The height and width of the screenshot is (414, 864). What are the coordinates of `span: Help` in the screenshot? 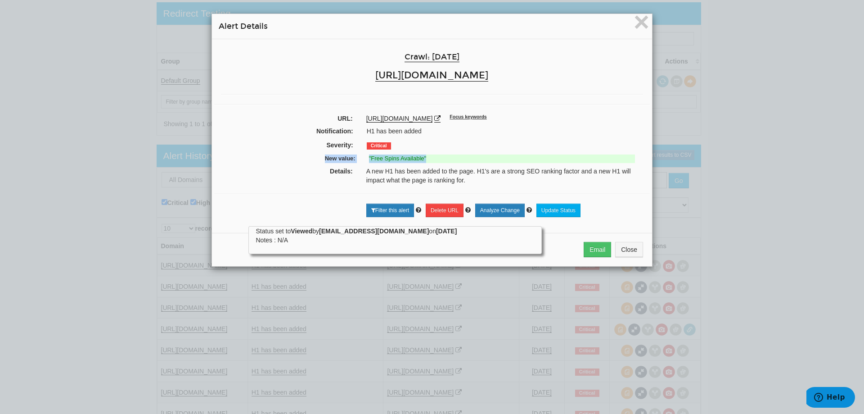 It's located at (29, 10).